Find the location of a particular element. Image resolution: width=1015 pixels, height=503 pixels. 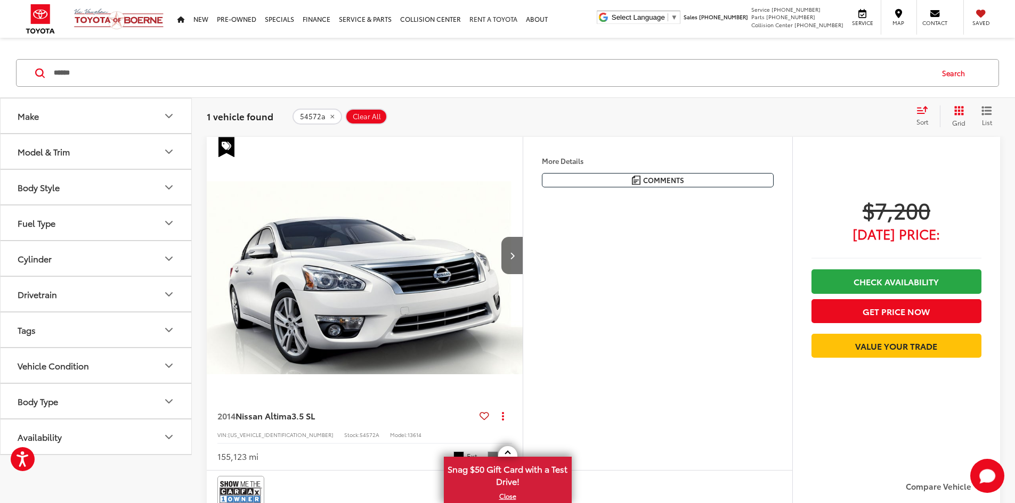

span: 1 vehicle found is located at coordinates (240, 116).